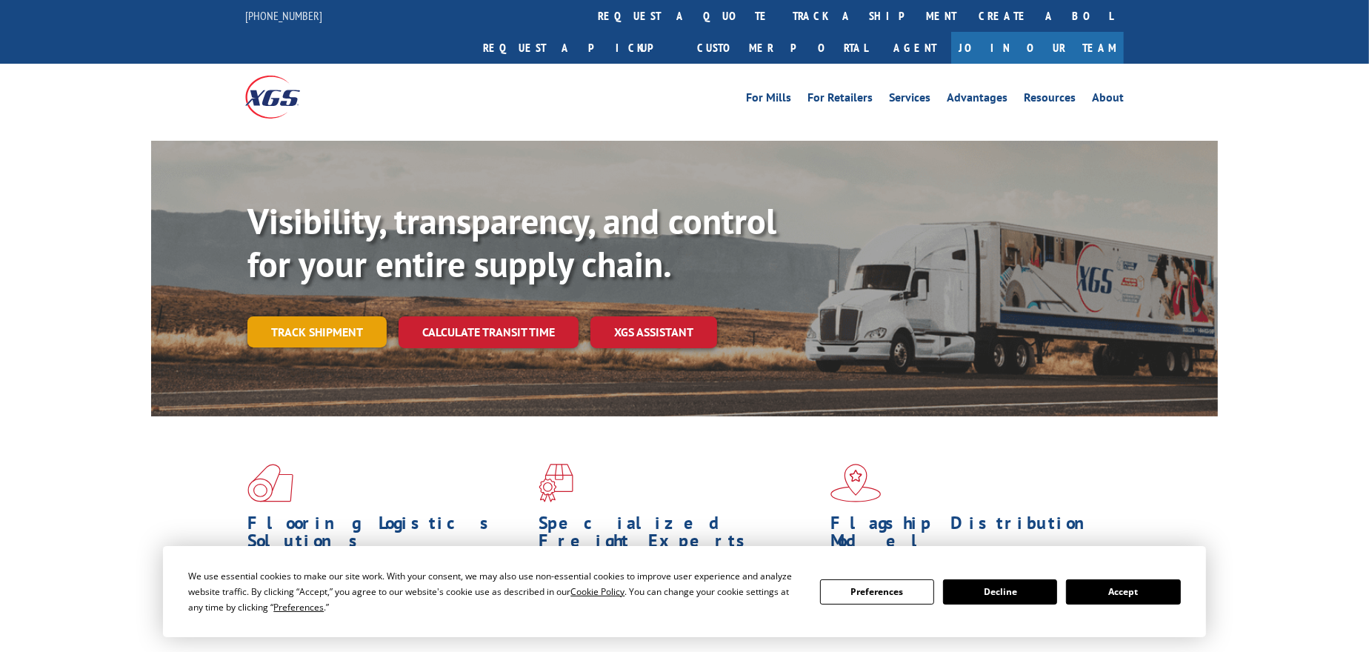 This screenshot has width=1369, height=652. I want to click on span: Preferences, so click(298, 607).